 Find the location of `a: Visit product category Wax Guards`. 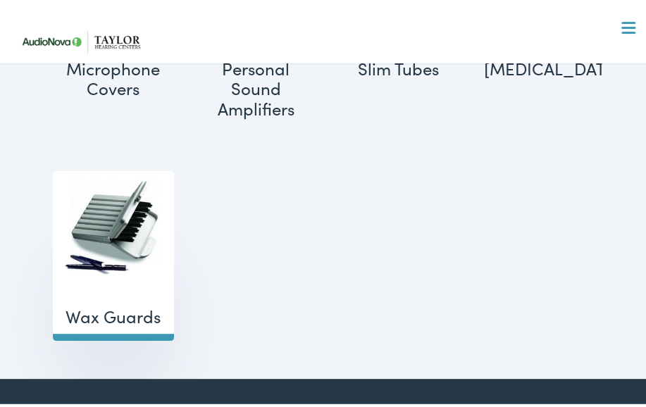

a: Visit product category Wax Guards is located at coordinates (113, 252).